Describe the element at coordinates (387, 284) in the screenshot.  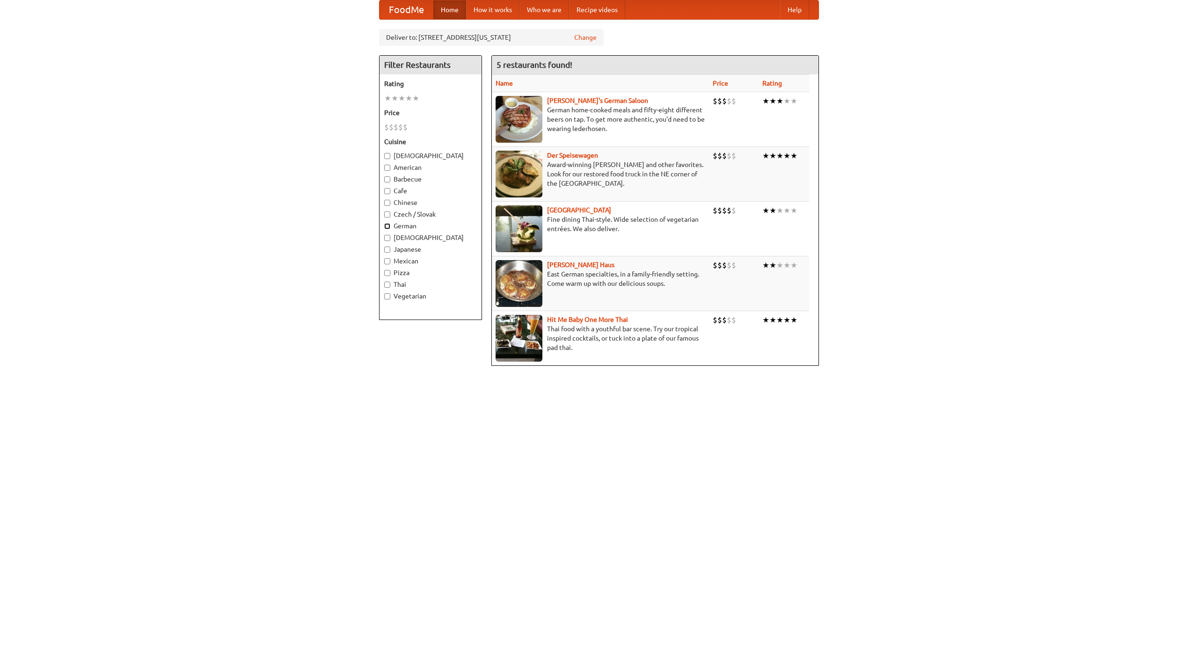
I see `input: Thai` at that location.